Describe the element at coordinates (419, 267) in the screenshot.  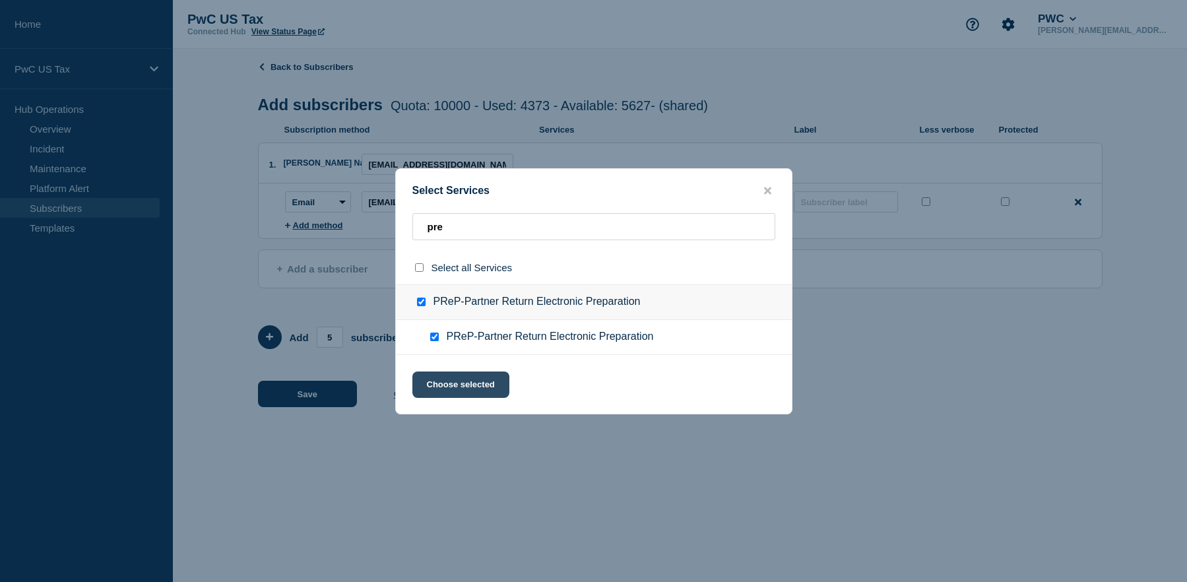
I see `input: select all checkbox` at that location.